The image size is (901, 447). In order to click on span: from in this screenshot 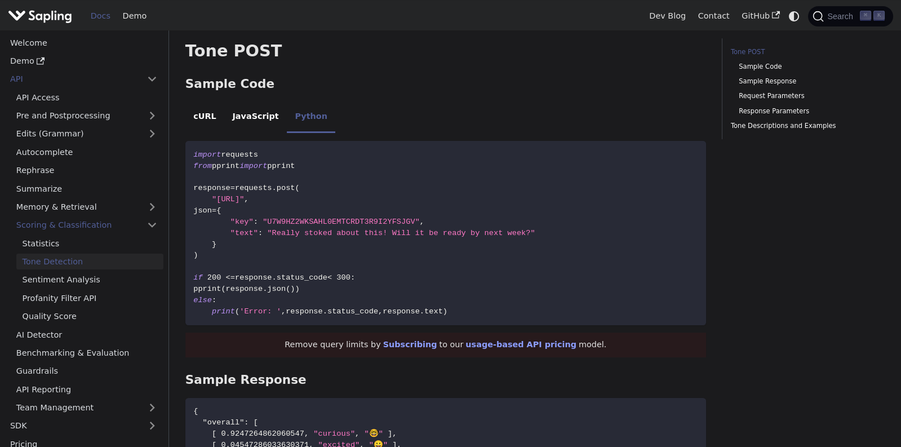, I will do `click(202, 166)`.